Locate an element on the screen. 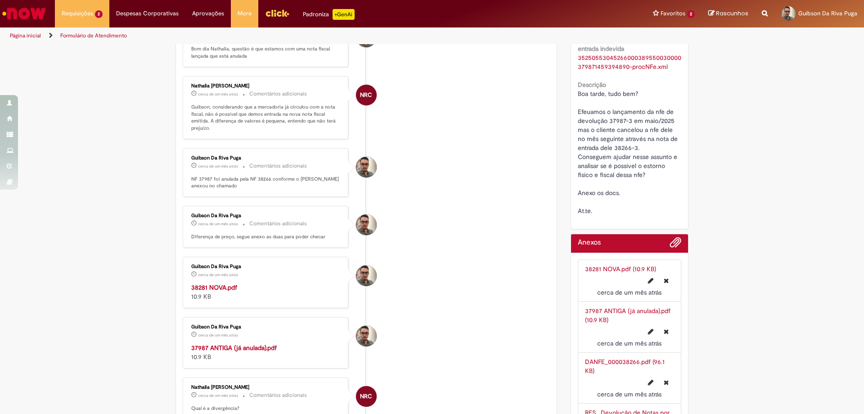  span: Rascunhos is located at coordinates (733, 13).